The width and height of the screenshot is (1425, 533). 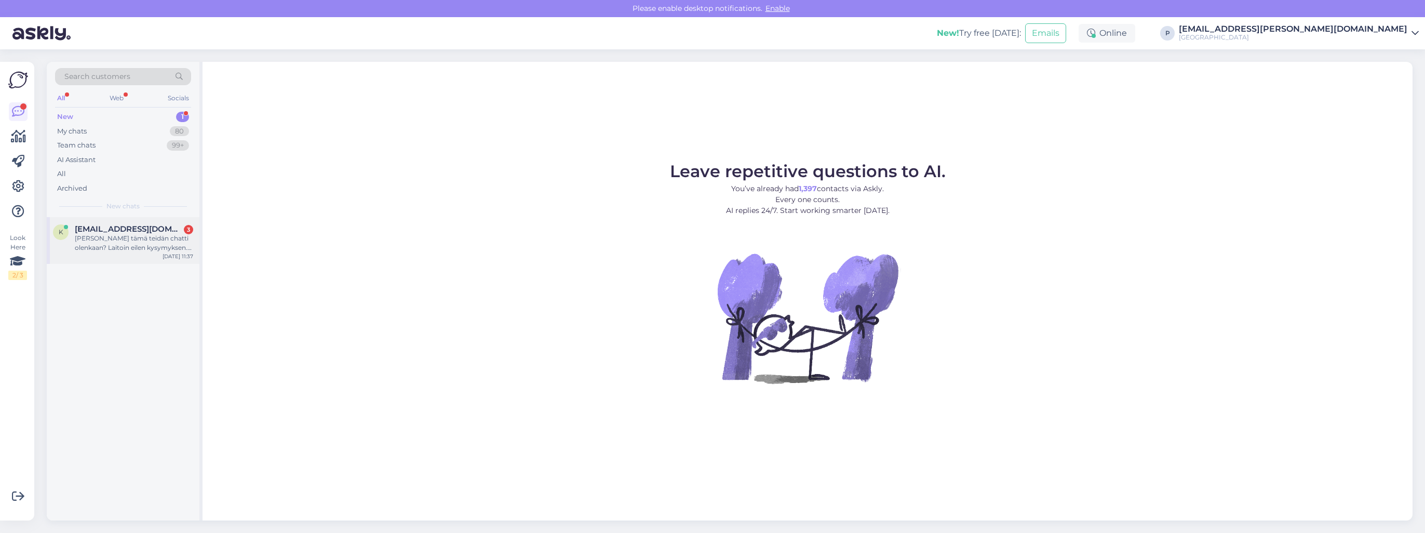 What do you see at coordinates (1045, 33) in the screenshot?
I see `button: Emails` at bounding box center [1045, 33].